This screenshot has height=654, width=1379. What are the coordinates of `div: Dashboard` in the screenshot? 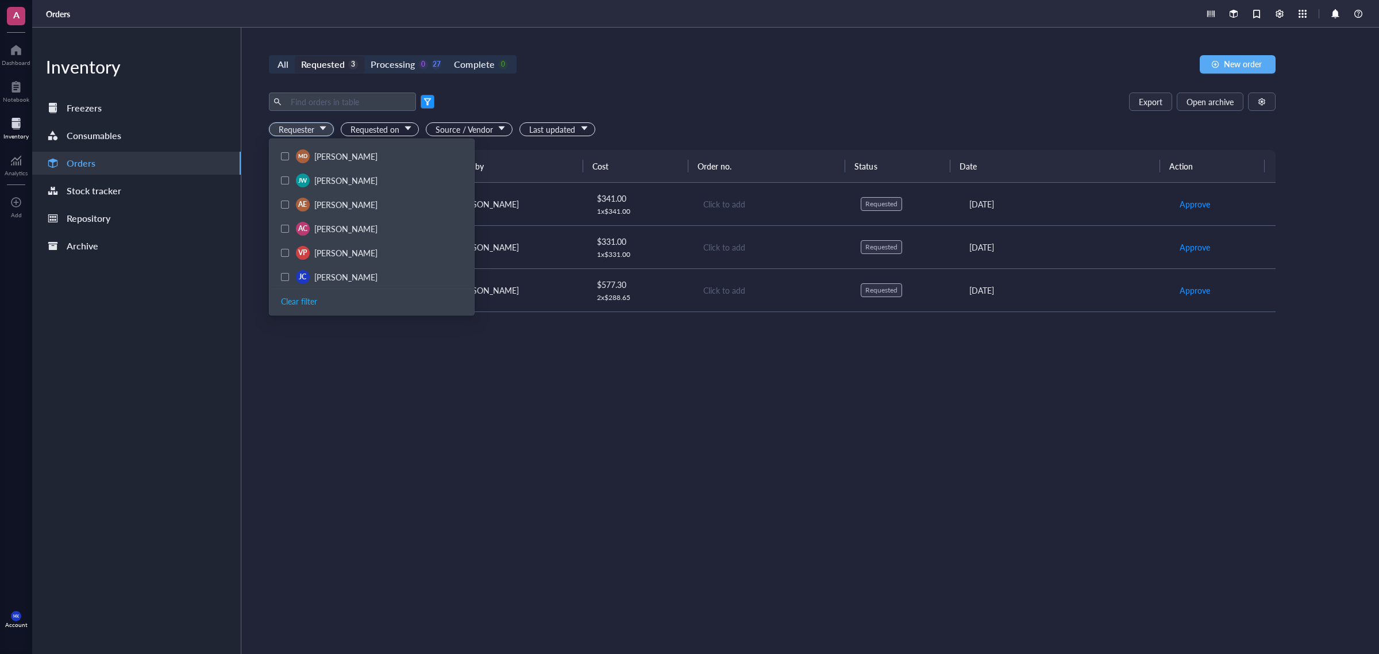 It's located at (16, 63).